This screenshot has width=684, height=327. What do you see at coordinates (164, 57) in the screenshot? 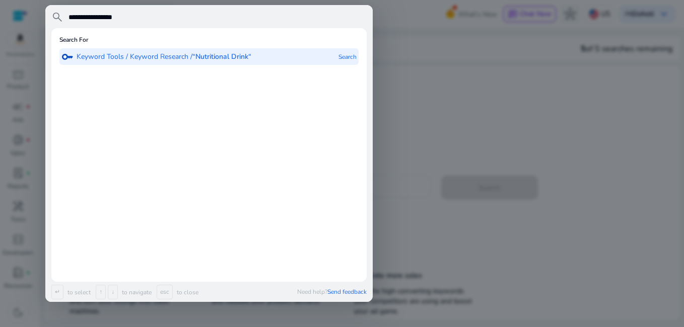
I see `p: Keyword Tools / Keyword Research /` at bounding box center [164, 57].